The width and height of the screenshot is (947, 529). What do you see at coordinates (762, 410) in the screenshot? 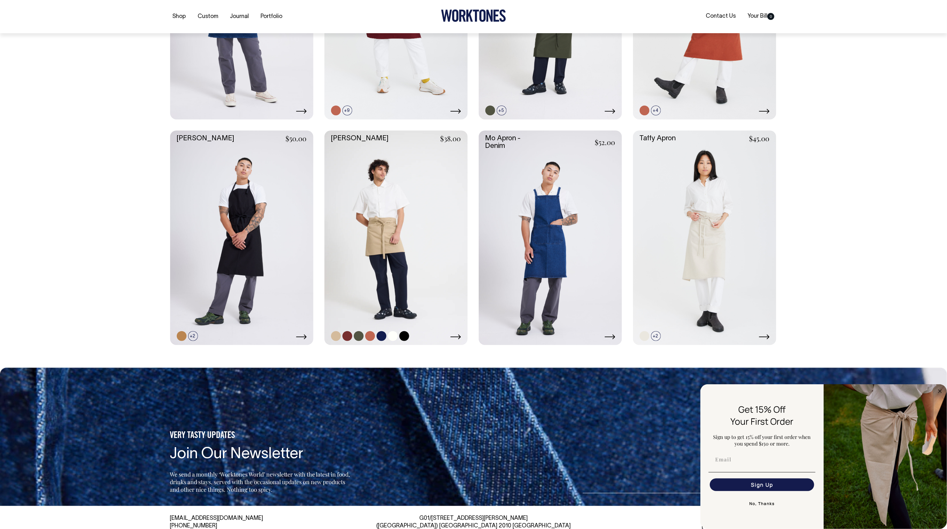
I see `span: Get 15% Off` at bounding box center [762, 410].